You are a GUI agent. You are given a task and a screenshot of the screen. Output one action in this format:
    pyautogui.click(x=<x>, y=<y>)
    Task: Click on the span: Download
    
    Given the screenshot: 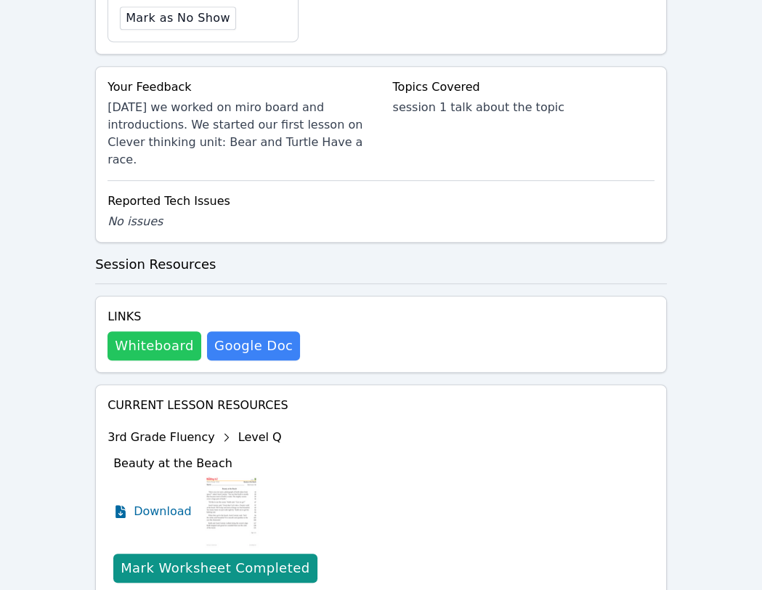 What is the action you would take?
    pyautogui.click(x=163, y=511)
    